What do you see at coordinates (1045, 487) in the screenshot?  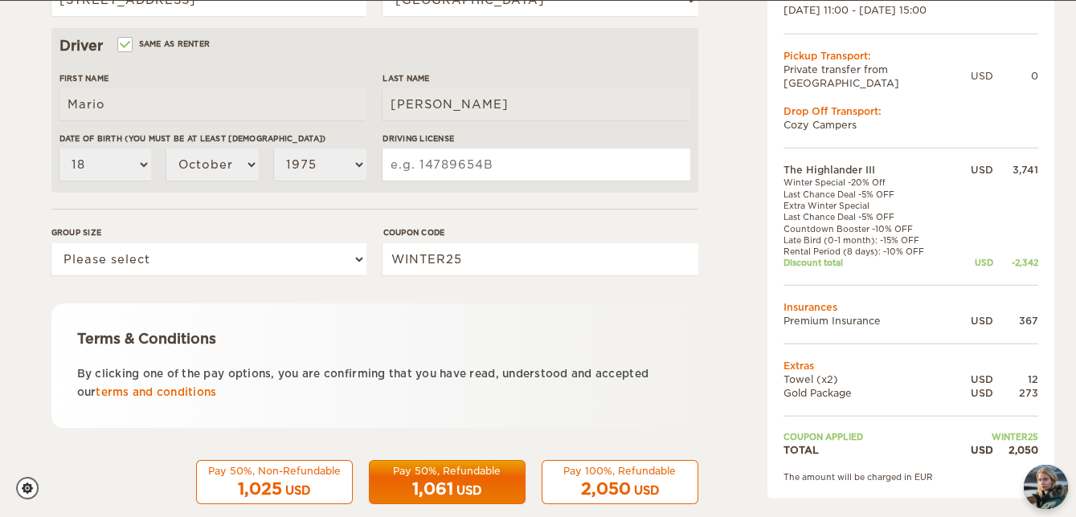 I see `button: chat-button` at bounding box center [1045, 487].